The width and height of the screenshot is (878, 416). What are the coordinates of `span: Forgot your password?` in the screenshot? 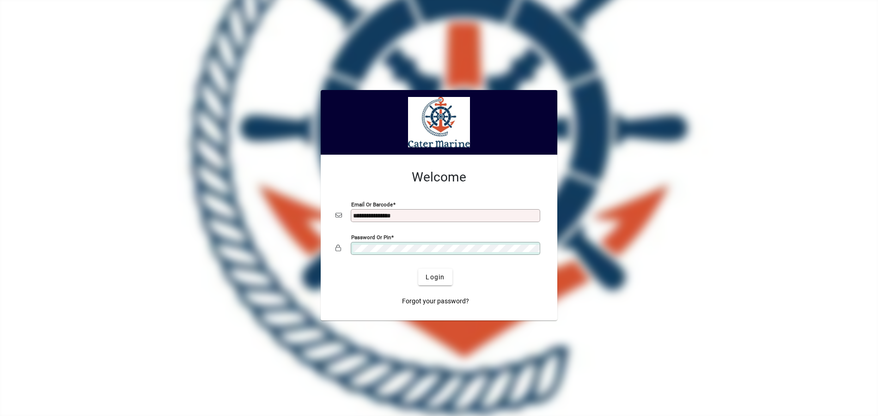 It's located at (435, 301).